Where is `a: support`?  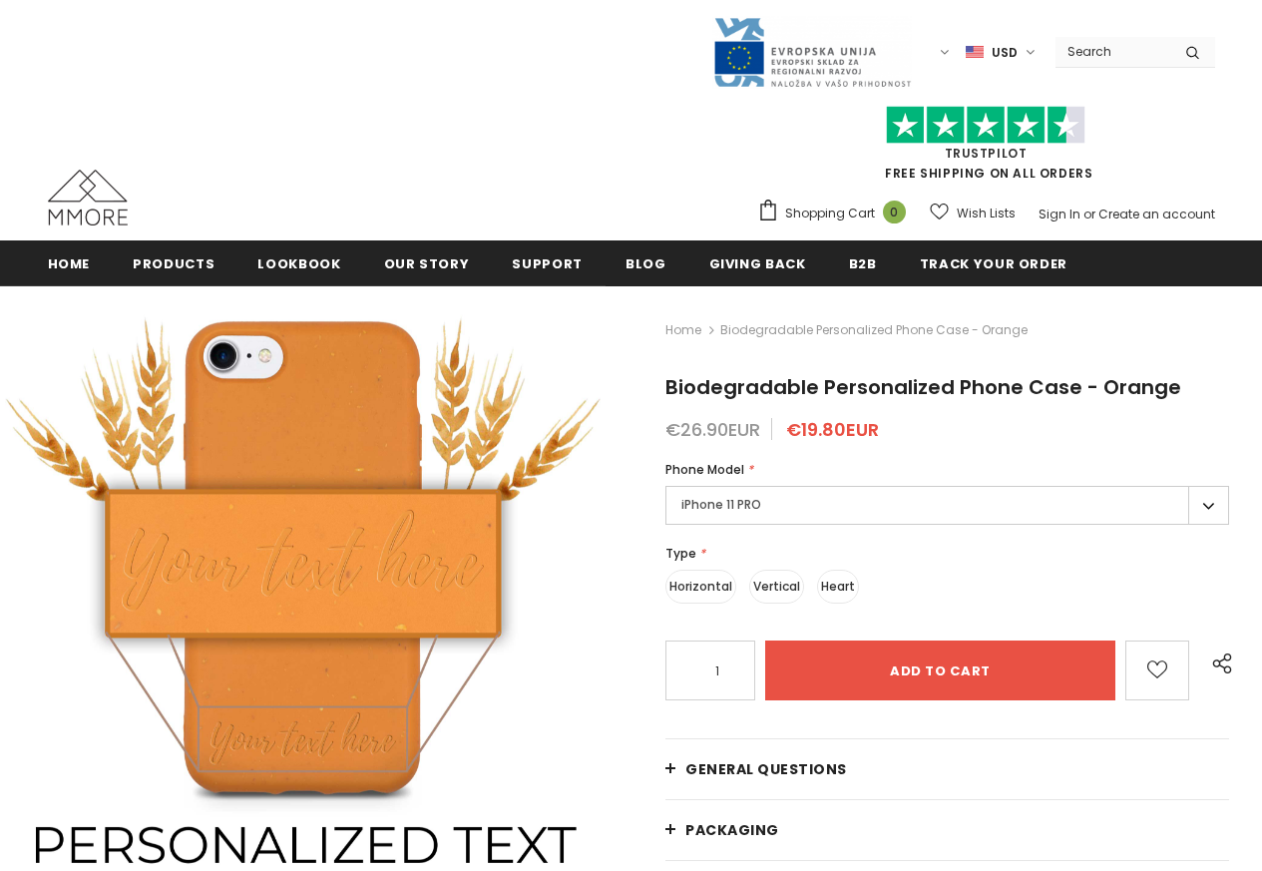 a: support is located at coordinates (547, 262).